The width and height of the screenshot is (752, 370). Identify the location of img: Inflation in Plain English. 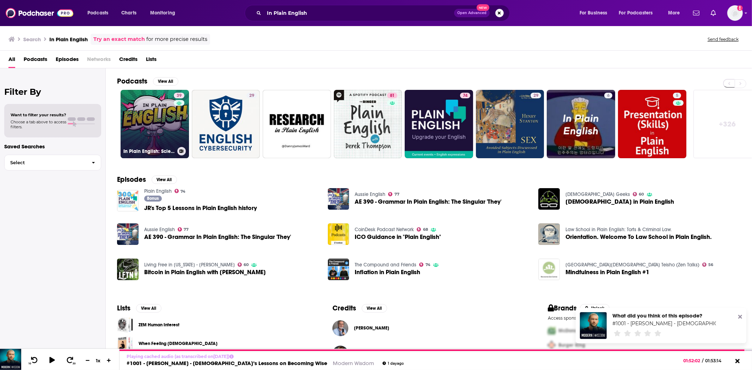
(338, 269).